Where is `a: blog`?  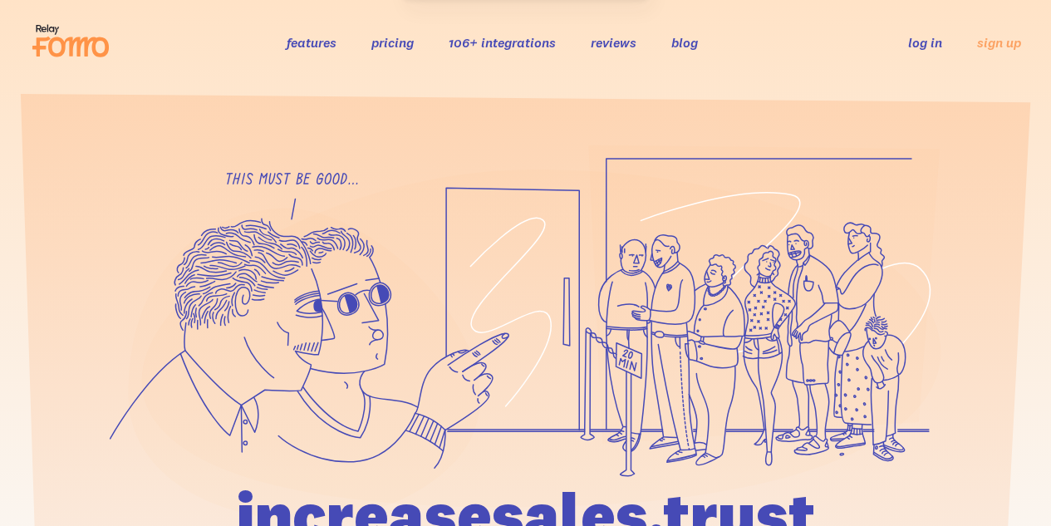 a: blog is located at coordinates (684, 42).